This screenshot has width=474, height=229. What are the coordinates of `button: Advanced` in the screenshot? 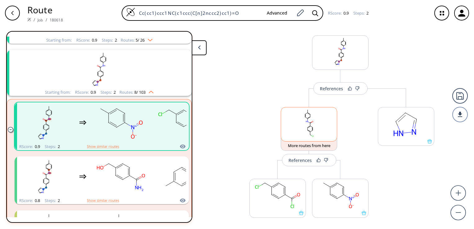 It's located at (277, 13).